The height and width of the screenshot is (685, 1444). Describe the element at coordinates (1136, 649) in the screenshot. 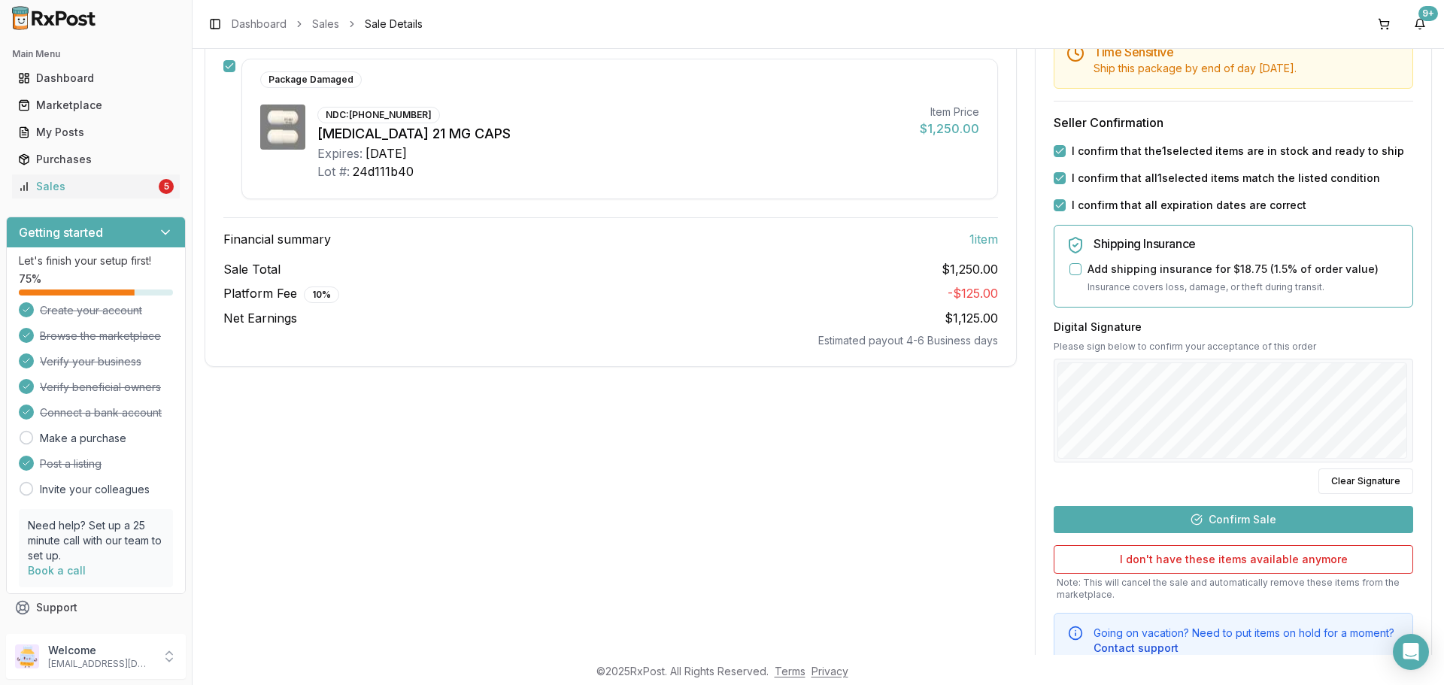

I see `button: Contact support` at that location.